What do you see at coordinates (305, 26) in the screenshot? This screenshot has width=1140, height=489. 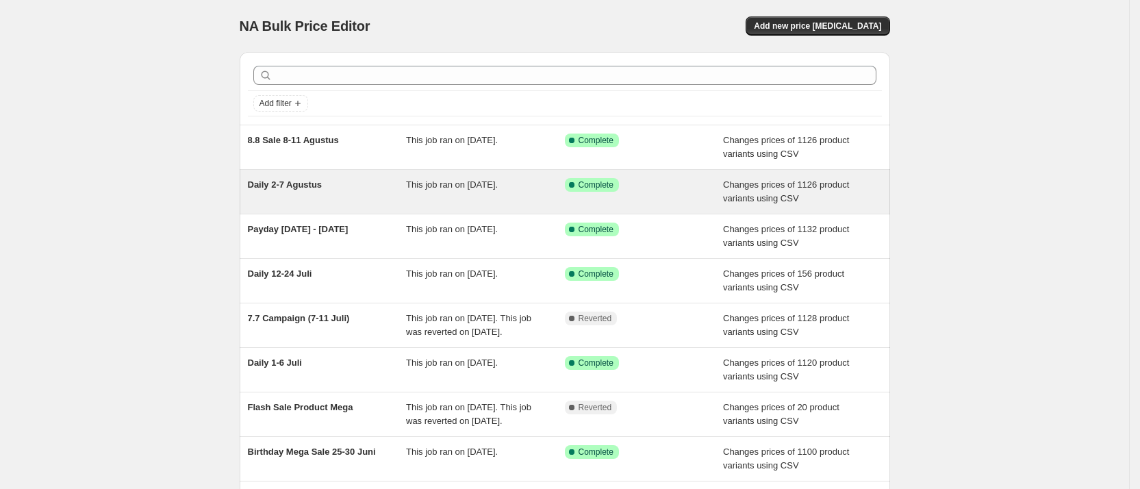 I see `span: NA Bulk Price Editor` at bounding box center [305, 26].